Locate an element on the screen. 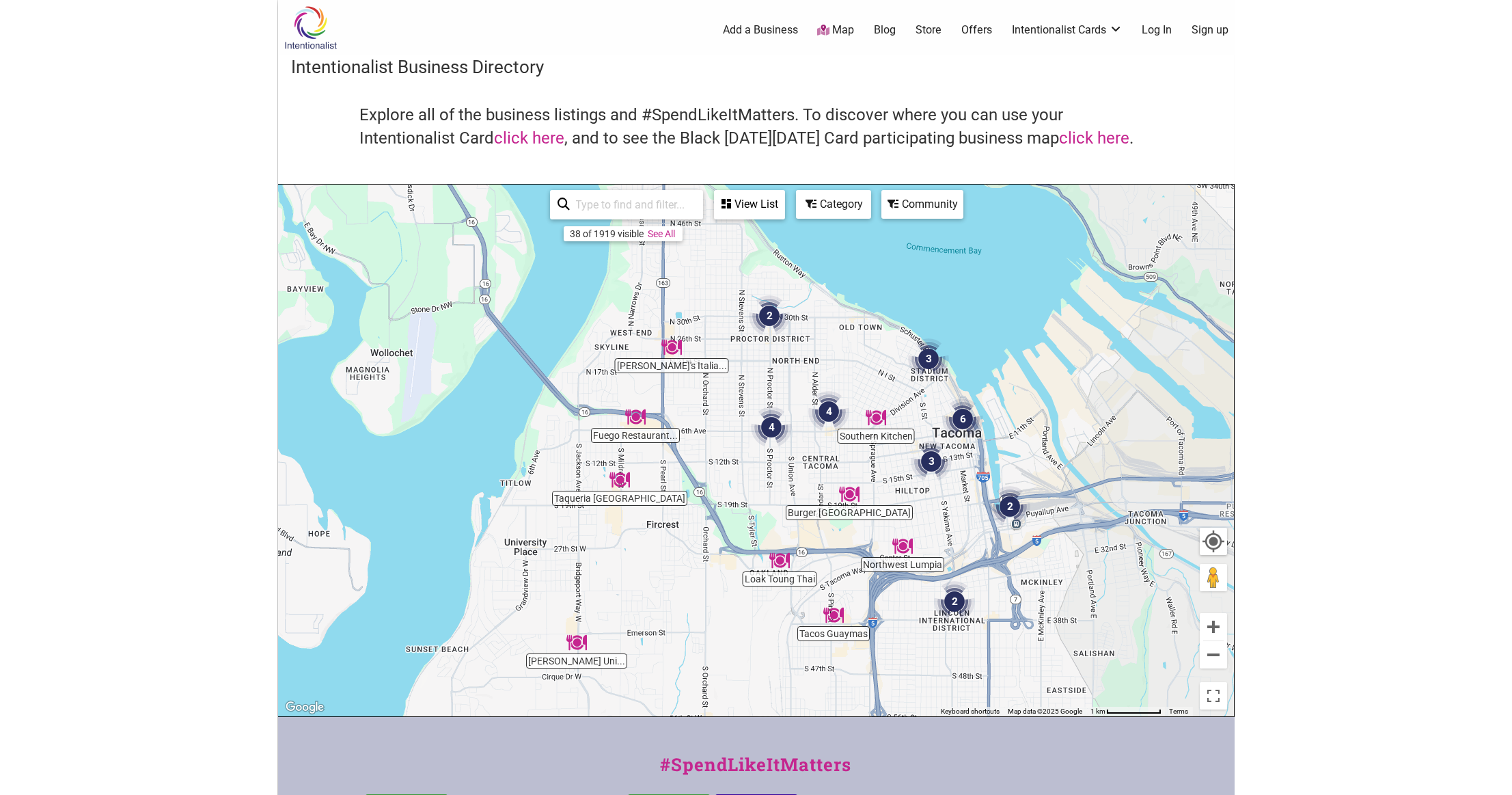 Image resolution: width=1512 pixels, height=795 pixels. div: Joeseppi's Italian Ristorante and Bar is located at coordinates (672, 347).